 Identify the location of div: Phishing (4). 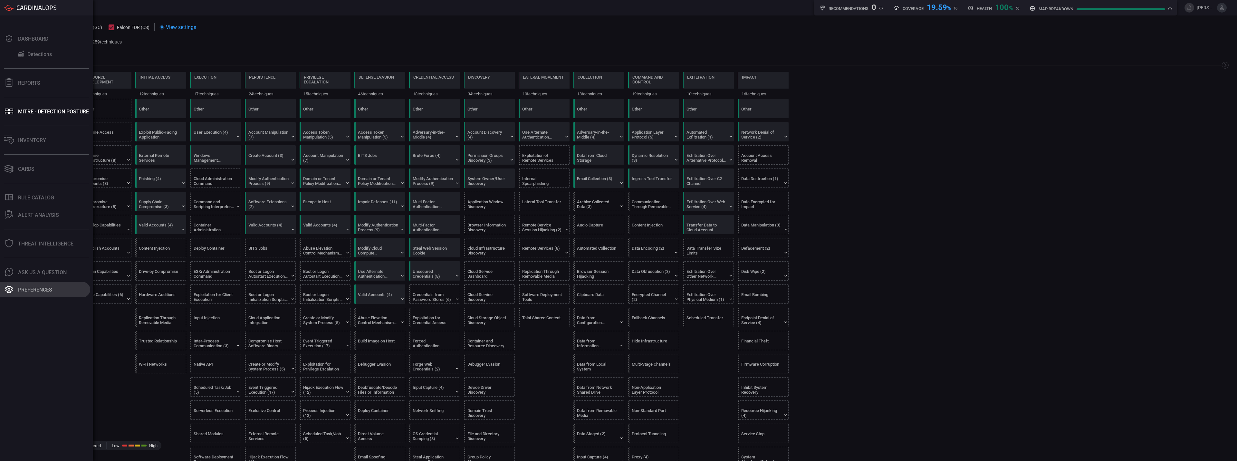
(159, 181).